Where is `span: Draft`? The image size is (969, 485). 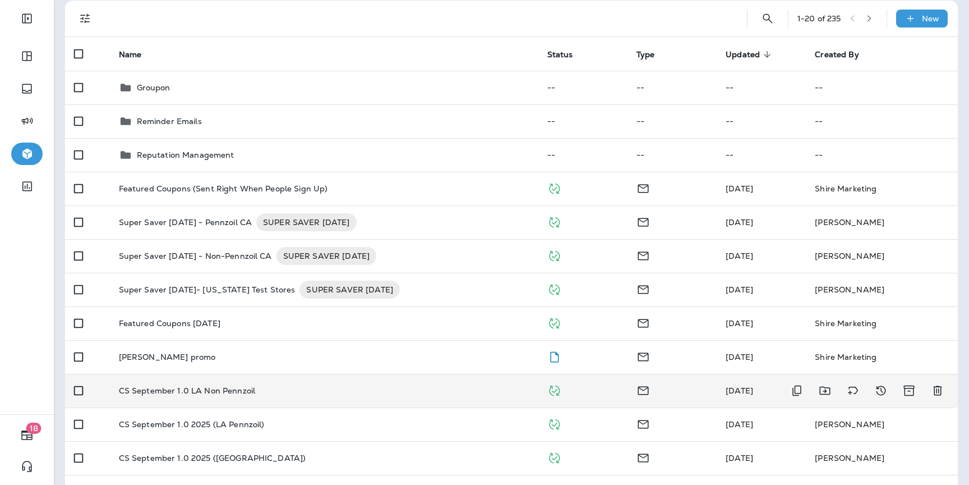 span: Draft is located at coordinates (554, 356).